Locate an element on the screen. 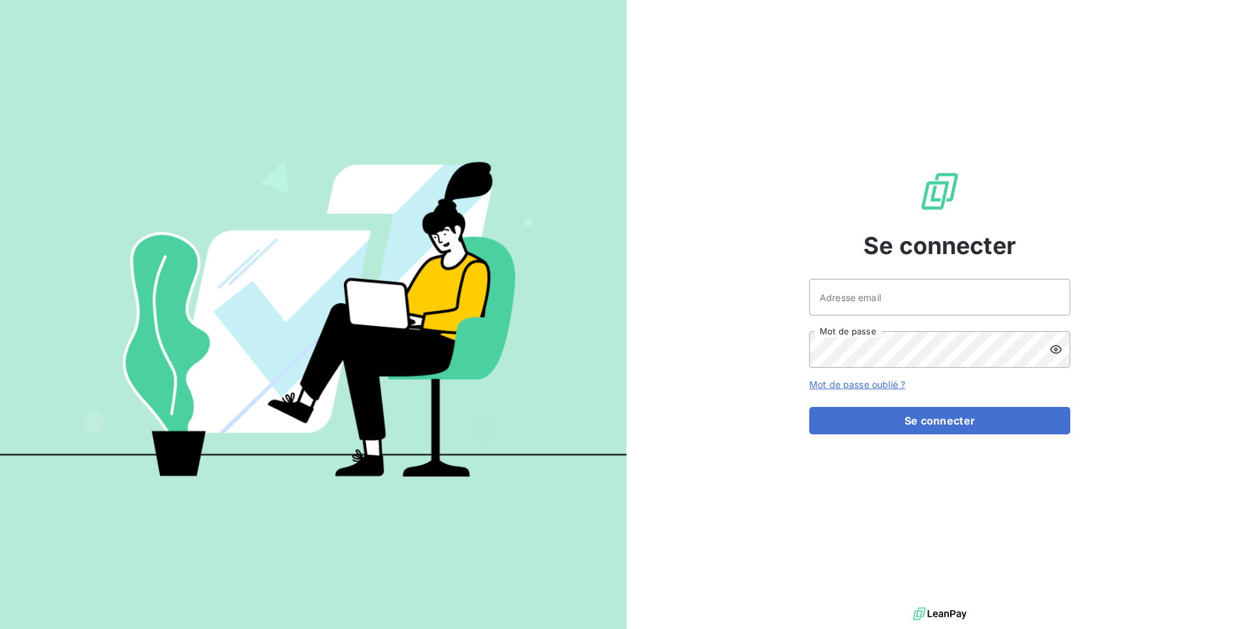  span: Se connecter is located at coordinates (940, 245).